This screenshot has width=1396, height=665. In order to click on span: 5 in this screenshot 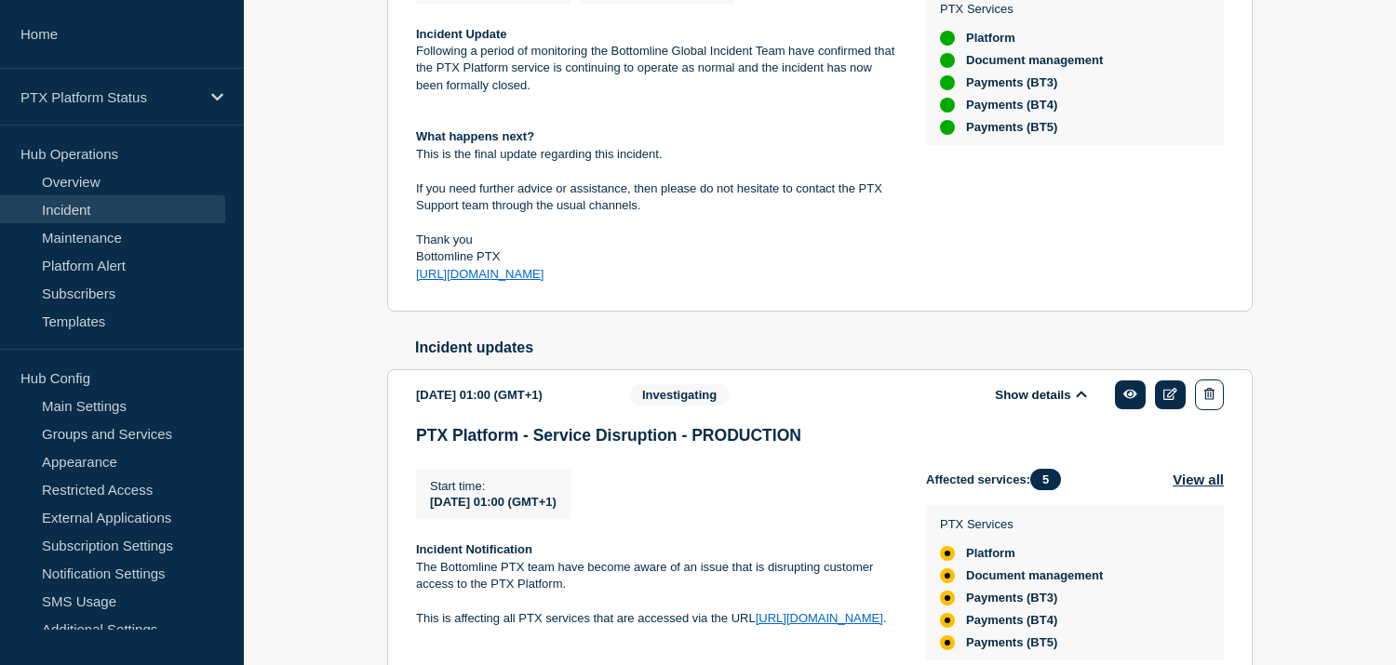, I will do `click(1045, 479)`.